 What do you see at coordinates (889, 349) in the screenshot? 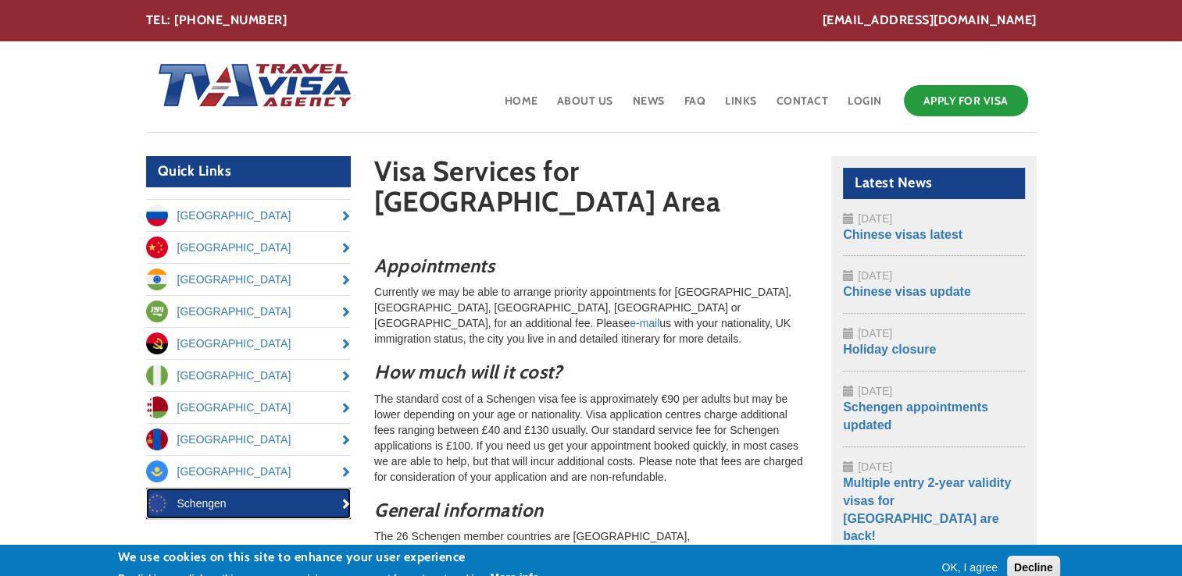
I see `a: Holiday closure` at bounding box center [889, 349].